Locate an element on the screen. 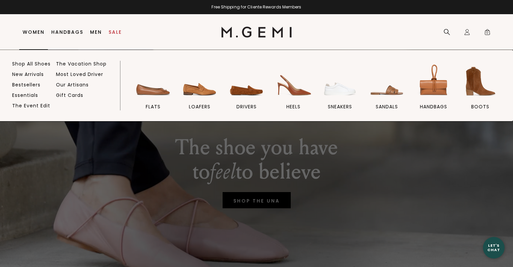 This screenshot has width=513, height=267. img: M.Gemi is located at coordinates (256, 32).